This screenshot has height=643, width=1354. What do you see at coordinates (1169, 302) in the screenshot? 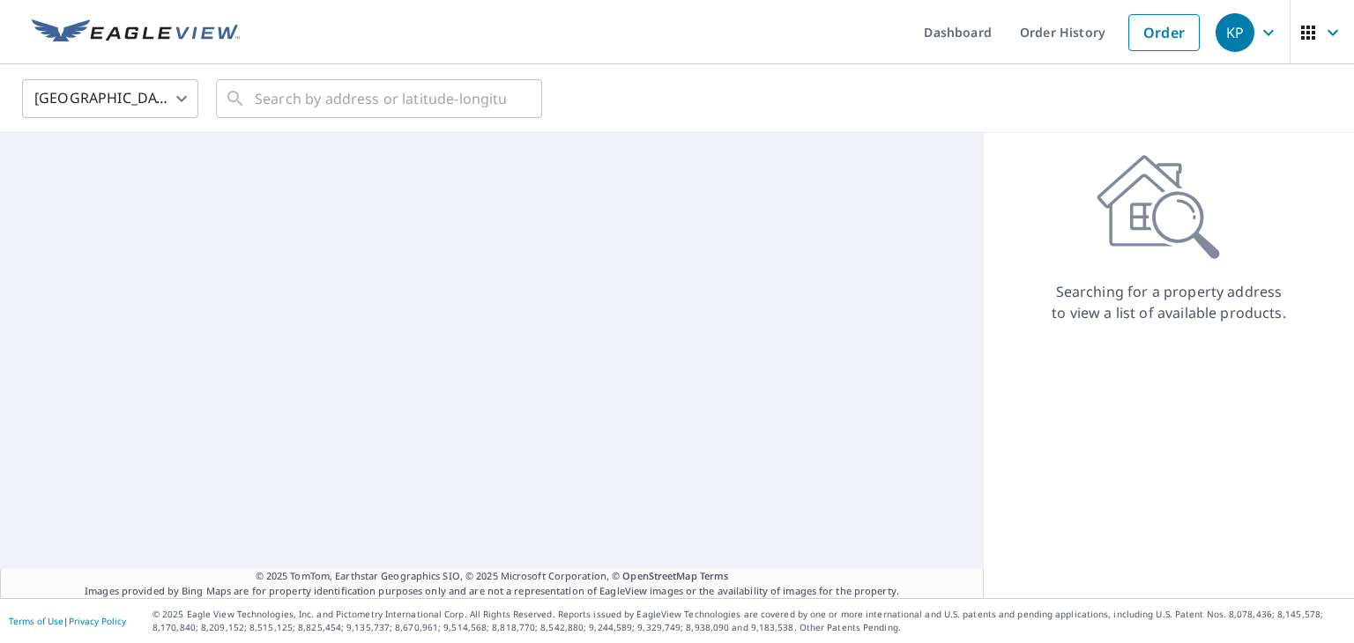
I see `p: Searching for a property address to view a list of available products.` at bounding box center [1169, 302].